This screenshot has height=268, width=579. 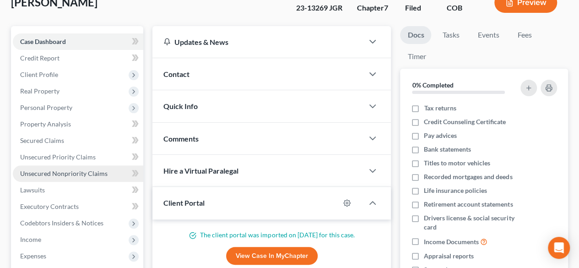 I want to click on div: 23-13269 JGR, so click(x=319, y=8).